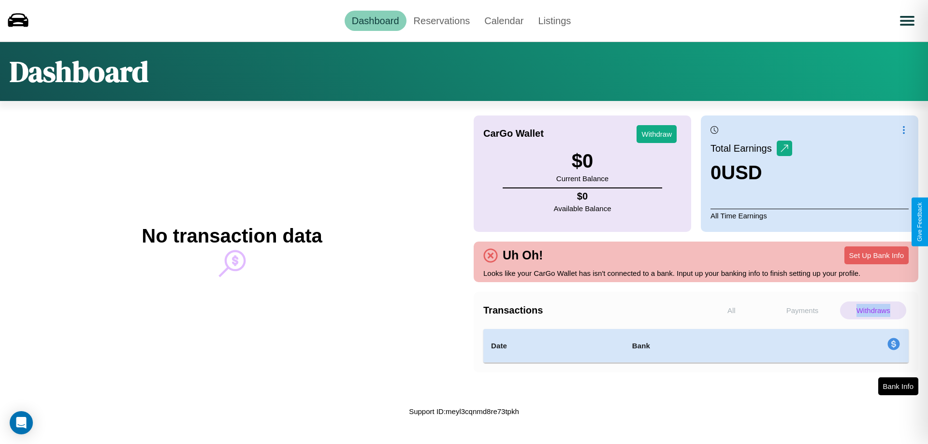  Describe the element at coordinates (582, 161) in the screenshot. I see `h3: $ 0` at that location.